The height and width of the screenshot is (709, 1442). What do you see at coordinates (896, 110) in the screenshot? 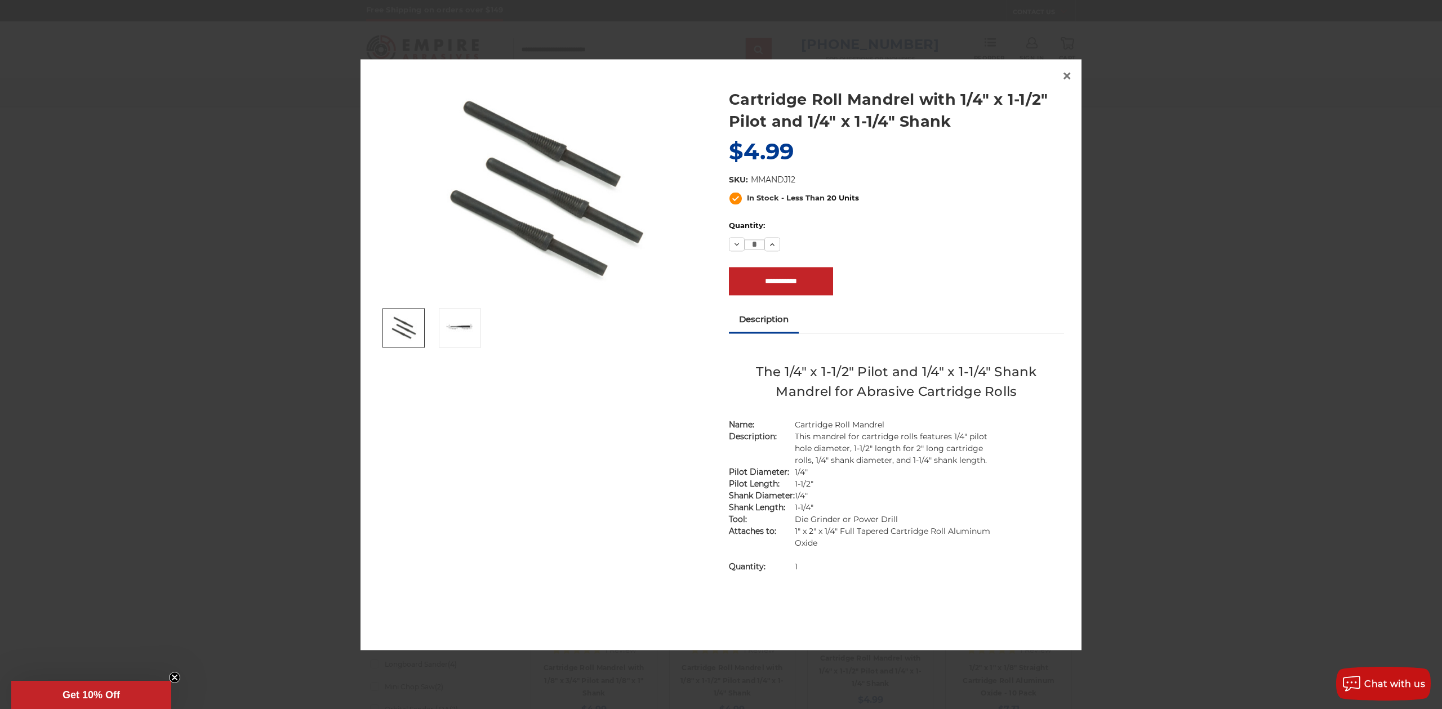
I see `a: Cartridge Roll Mandrel with 1/4" x 1-1/2" Pilot and 1/4" x 1-1/4" Shank` at bounding box center [896, 110].